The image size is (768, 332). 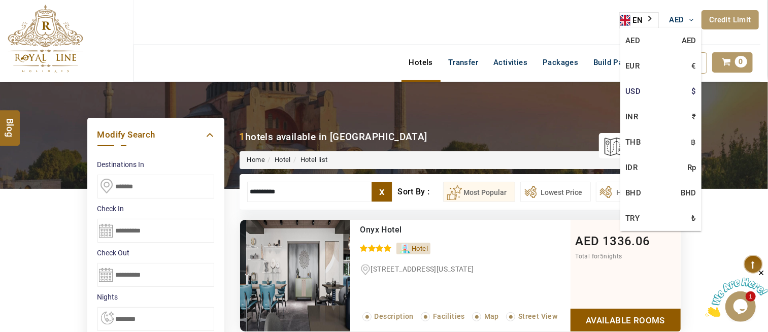 What do you see at coordinates (661, 66) in the screenshot?
I see `a: EUR€` at bounding box center [661, 66].